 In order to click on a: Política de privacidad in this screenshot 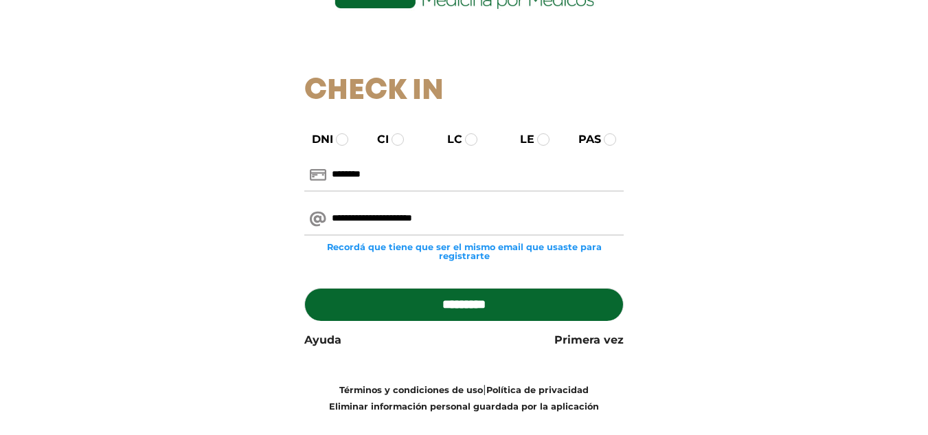, I will do `click(537, 389)`.